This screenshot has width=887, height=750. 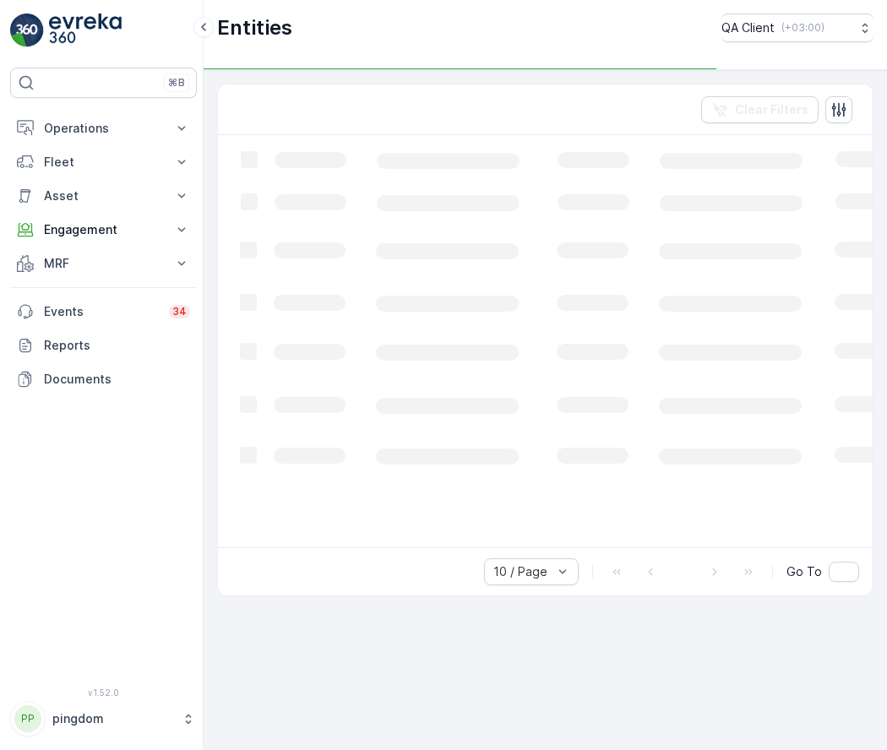 What do you see at coordinates (103, 230) in the screenshot?
I see `button: Engagement` at bounding box center [103, 230].